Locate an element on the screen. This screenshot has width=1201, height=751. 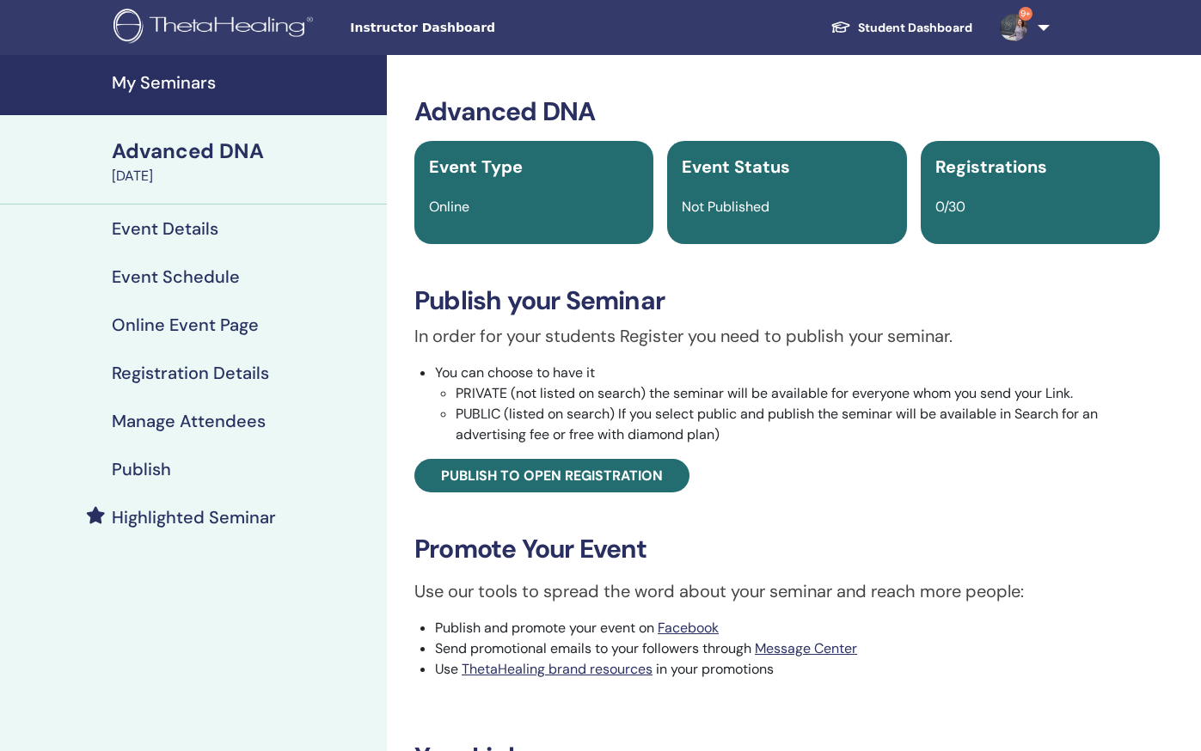
h4: Registration Details is located at coordinates (190, 373).